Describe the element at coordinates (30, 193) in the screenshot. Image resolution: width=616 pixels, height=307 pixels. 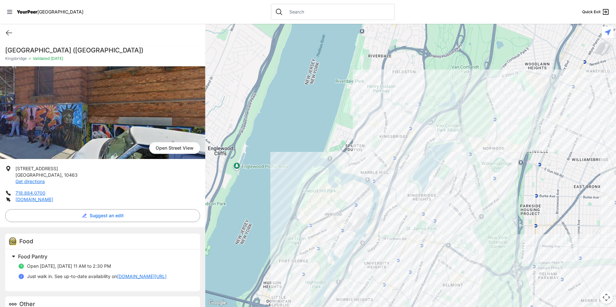
I see `a: 718.884.0700` at that location.